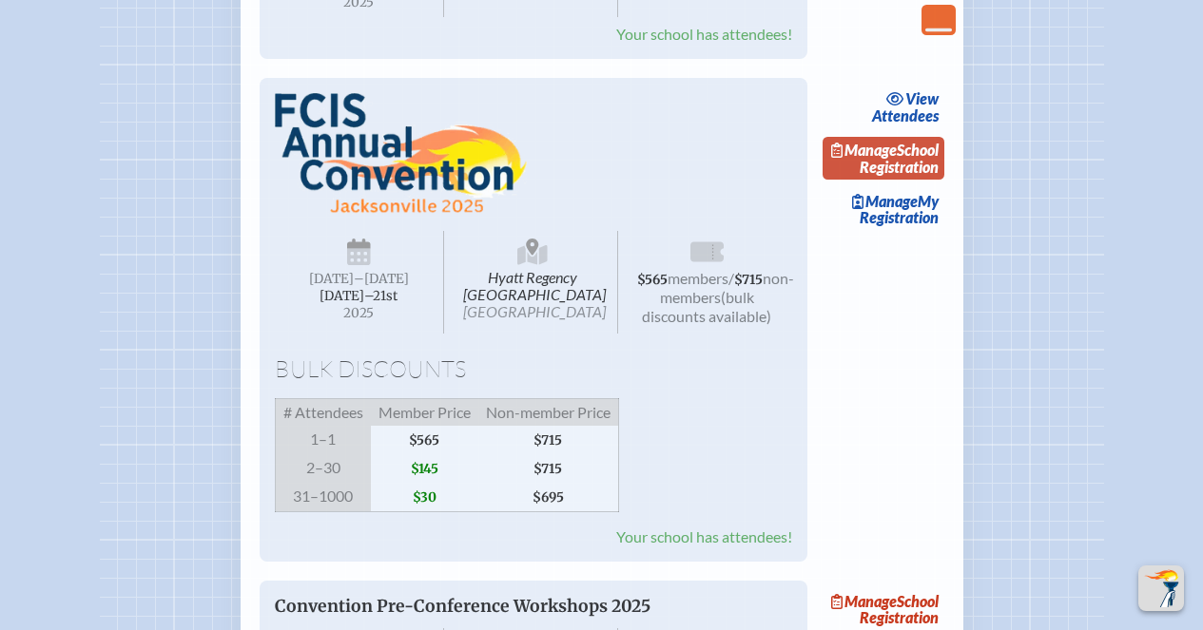 The width and height of the screenshot is (1203, 630). Describe the element at coordinates (549, 497) in the screenshot. I see `span: $695` at that location.